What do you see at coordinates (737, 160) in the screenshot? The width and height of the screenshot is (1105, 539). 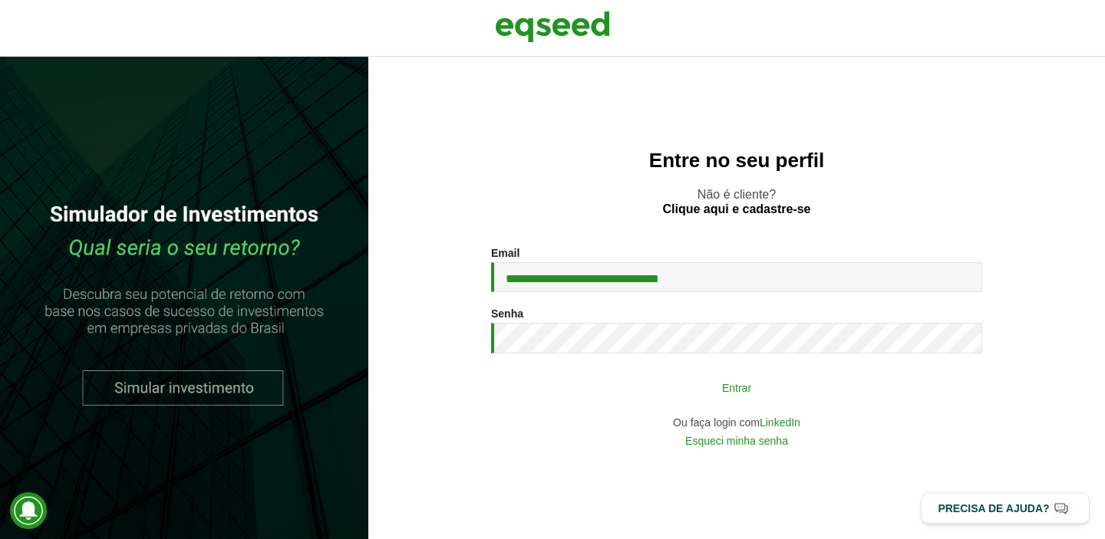 I see `h2: Entre no seu perfil` at bounding box center [737, 160].